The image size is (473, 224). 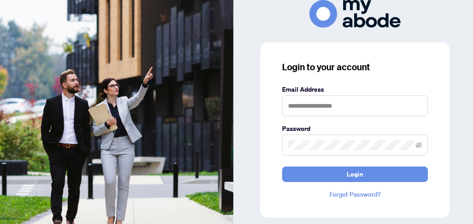 I want to click on button: Login, so click(x=355, y=174).